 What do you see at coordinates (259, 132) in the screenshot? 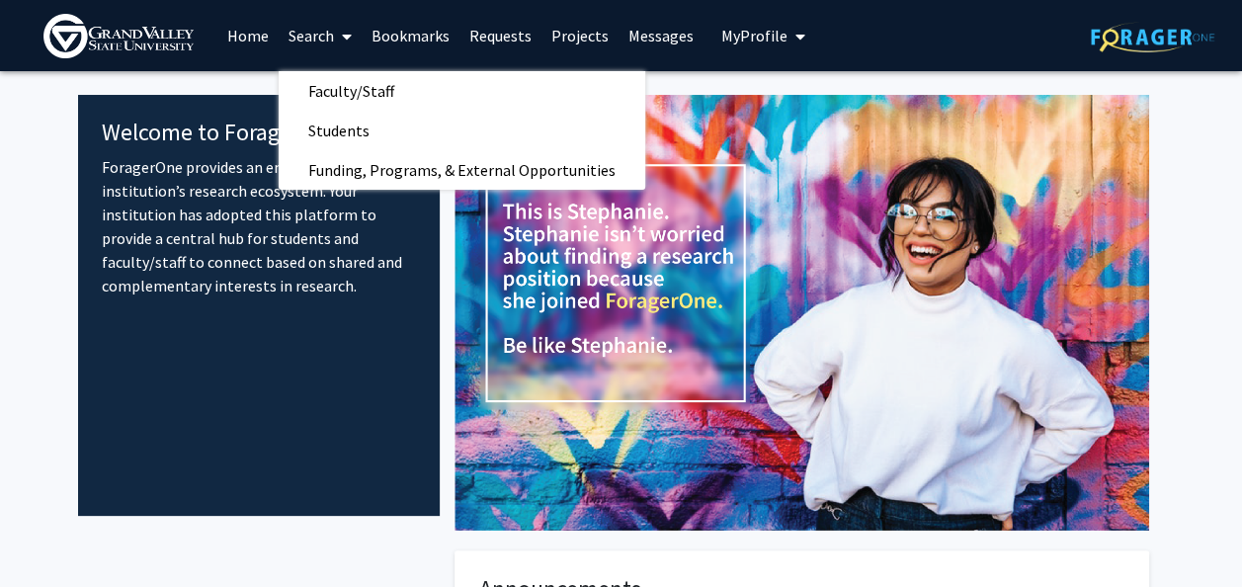
I see `h4: Welcome to ForagerOne` at bounding box center [259, 132].